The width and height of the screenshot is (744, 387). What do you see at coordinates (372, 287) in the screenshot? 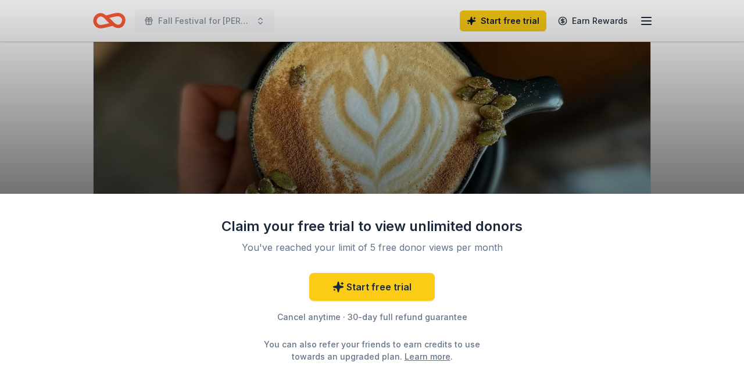
I see `a: Start free trial` at bounding box center [372, 287].